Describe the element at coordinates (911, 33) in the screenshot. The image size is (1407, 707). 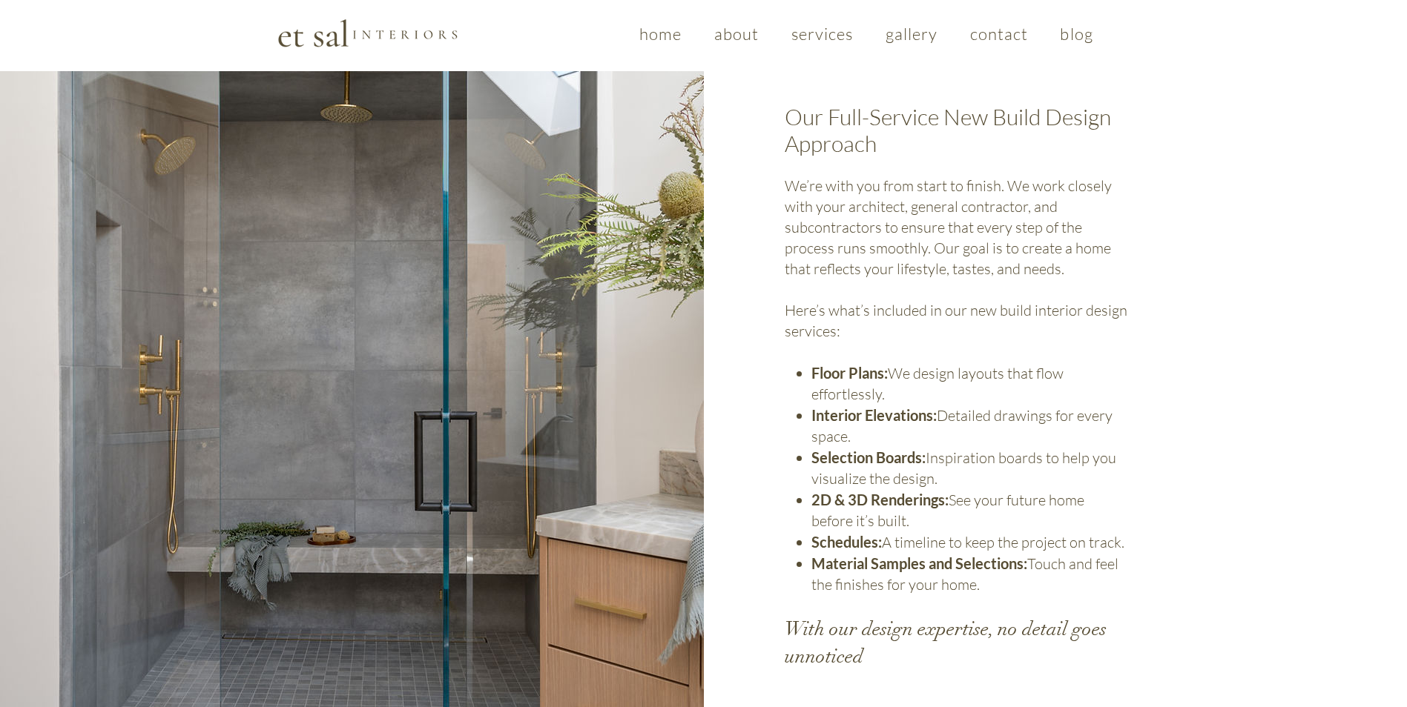
I see `span: gallery` at that location.